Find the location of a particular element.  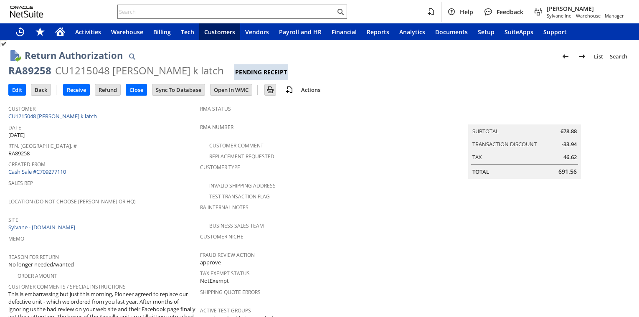

span: 691.56 is located at coordinates (568, 172).